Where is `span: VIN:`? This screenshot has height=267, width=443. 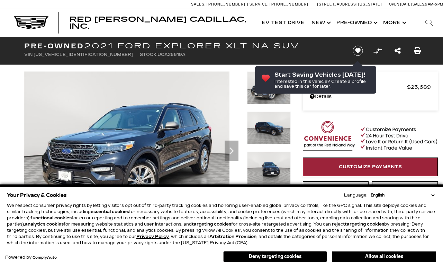 span: VIN: is located at coordinates (29, 55).